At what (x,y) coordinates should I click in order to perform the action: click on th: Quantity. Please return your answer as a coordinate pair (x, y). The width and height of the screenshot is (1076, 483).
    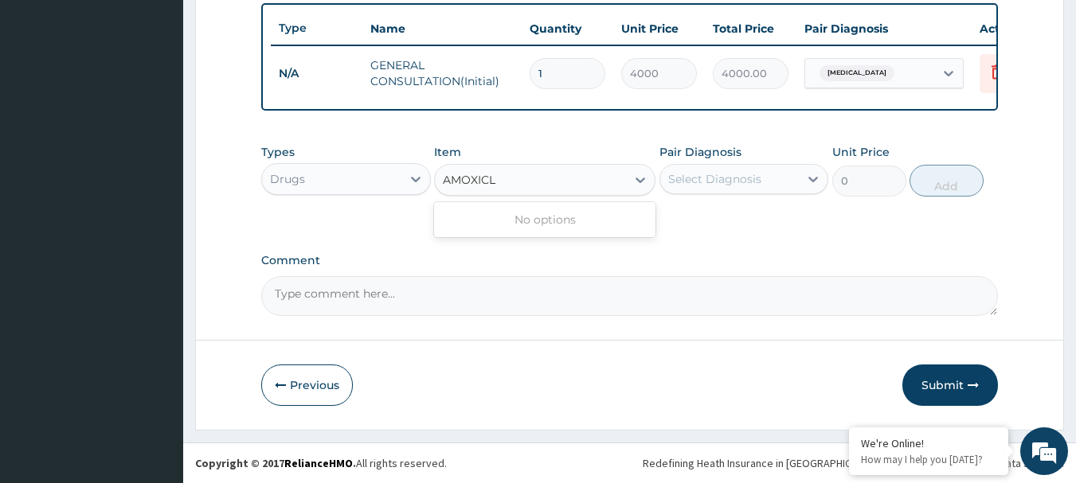
    Looking at the image, I should click on (567, 29).